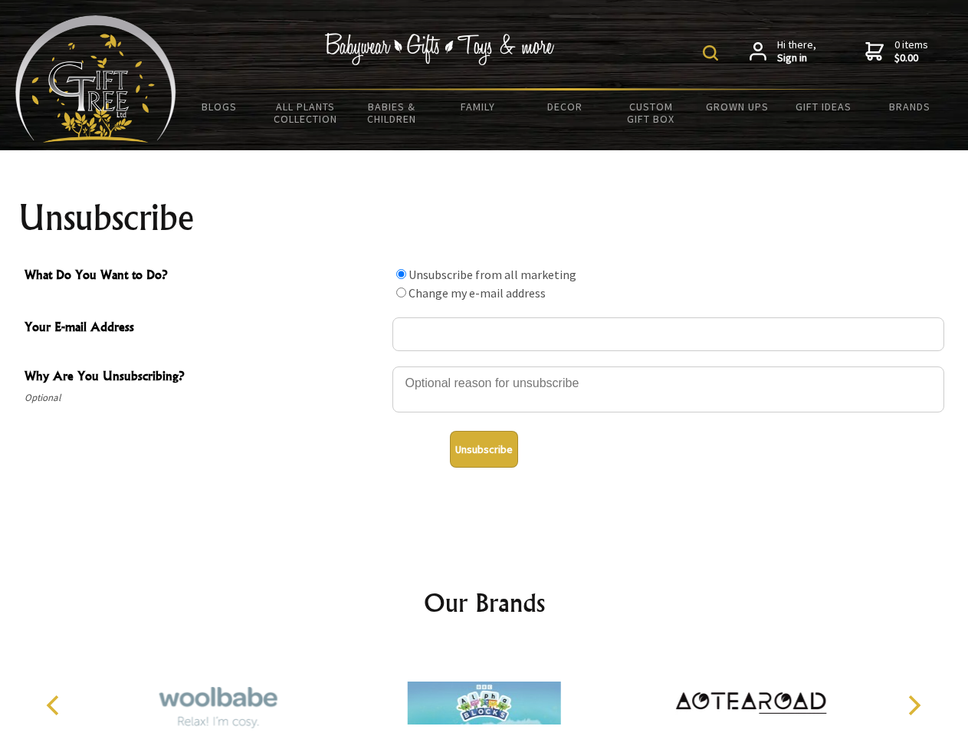  I want to click on a: Babies & Children, so click(392, 113).